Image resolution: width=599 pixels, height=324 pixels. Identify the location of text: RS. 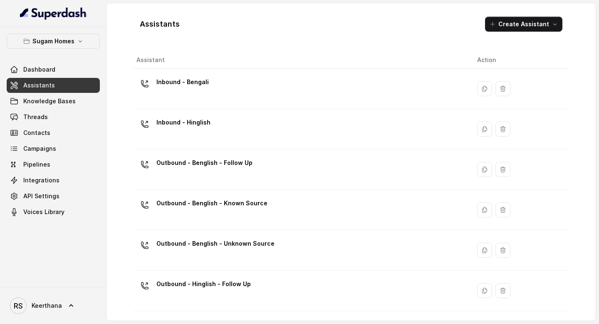
(18, 305).